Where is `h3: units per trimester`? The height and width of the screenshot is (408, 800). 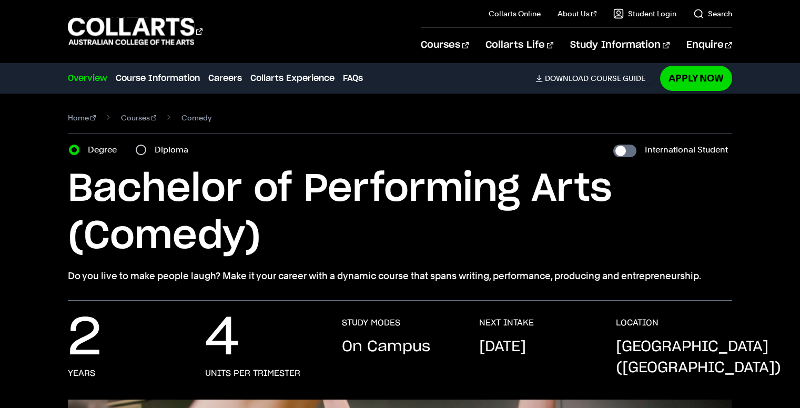
h3: units per trimester is located at coordinates (253, 374).